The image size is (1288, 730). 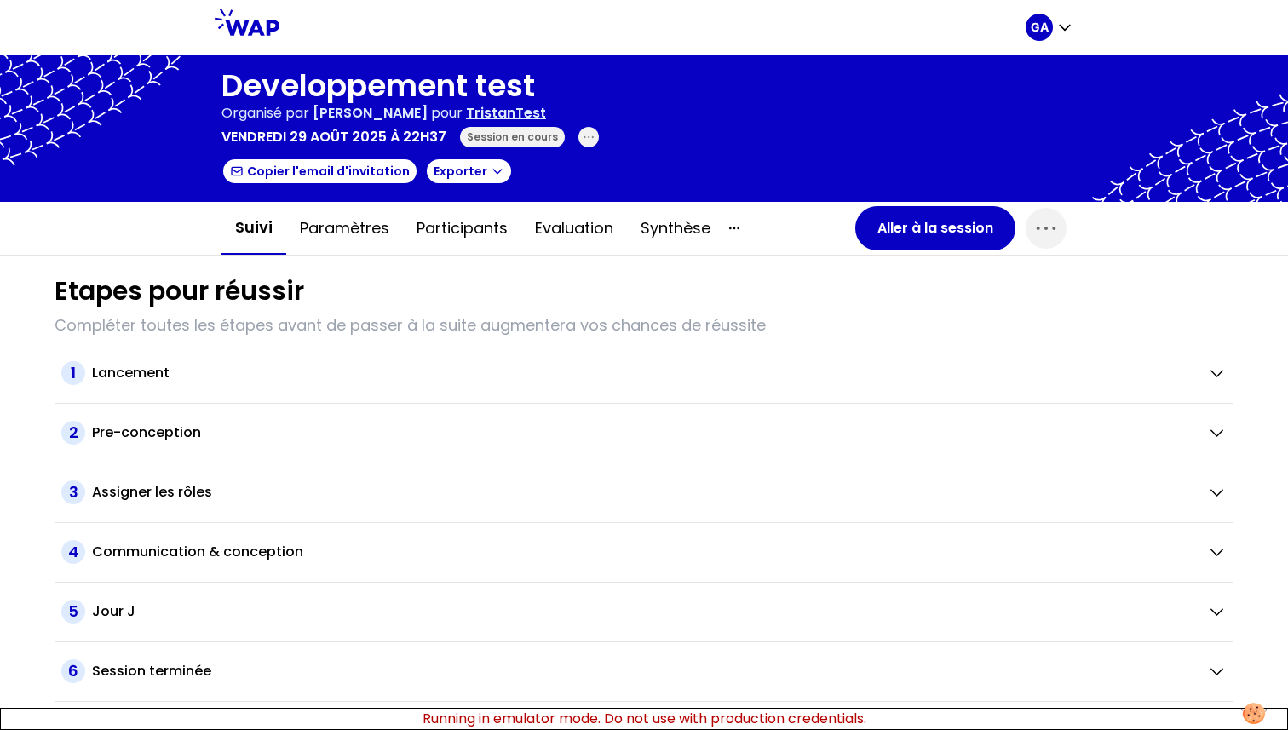 I want to click on h1: Etapes pour réussir, so click(x=179, y=291).